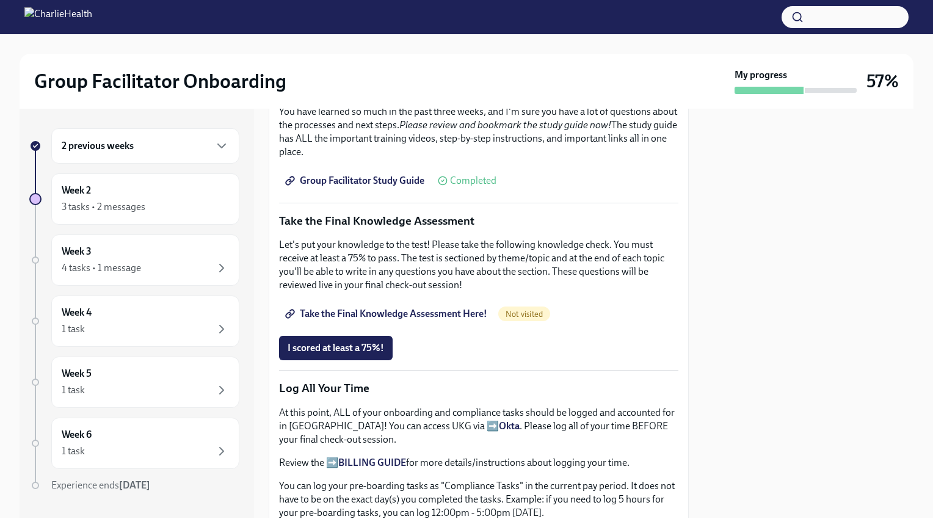  What do you see at coordinates (145, 146) in the screenshot?
I see `div: 2 previous weeks` at bounding box center [145, 146].